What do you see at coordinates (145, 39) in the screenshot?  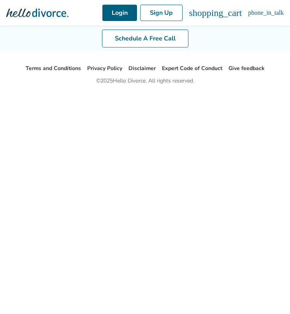 I see `a: Schedule A Free Call` at bounding box center [145, 39].